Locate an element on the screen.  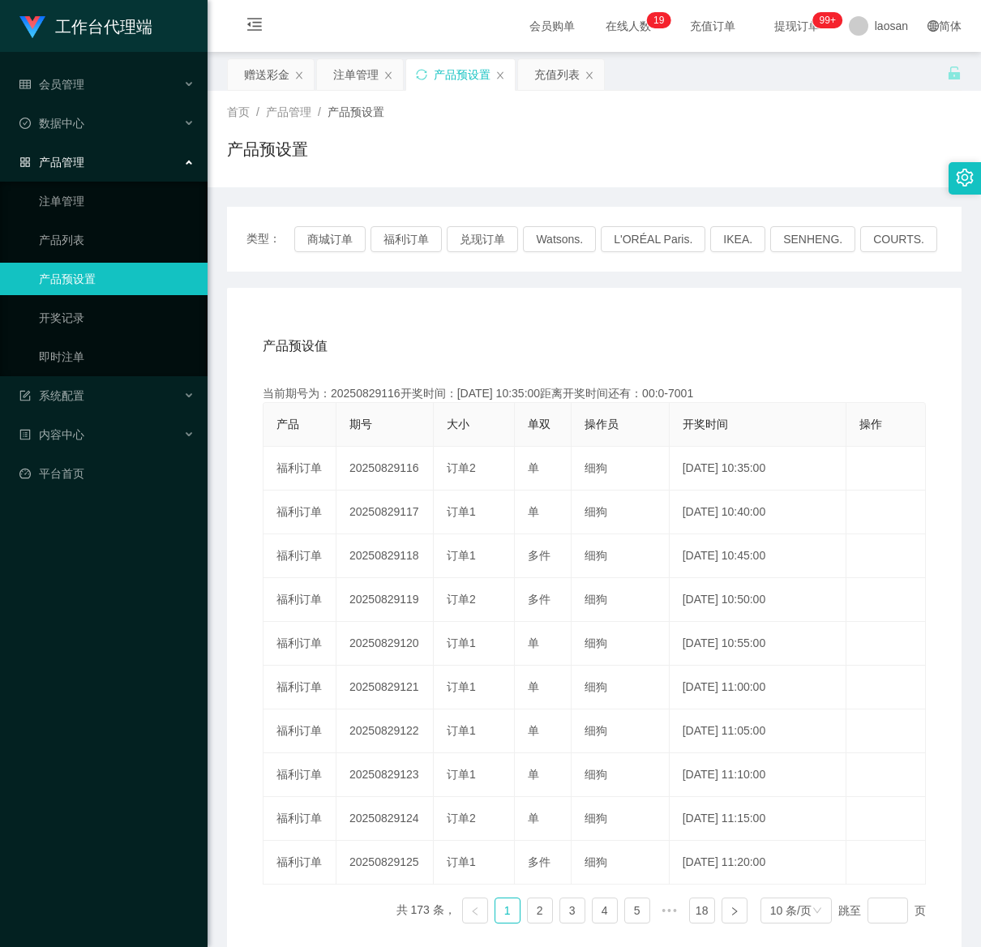
td: 20250829118 is located at coordinates (385, 556).